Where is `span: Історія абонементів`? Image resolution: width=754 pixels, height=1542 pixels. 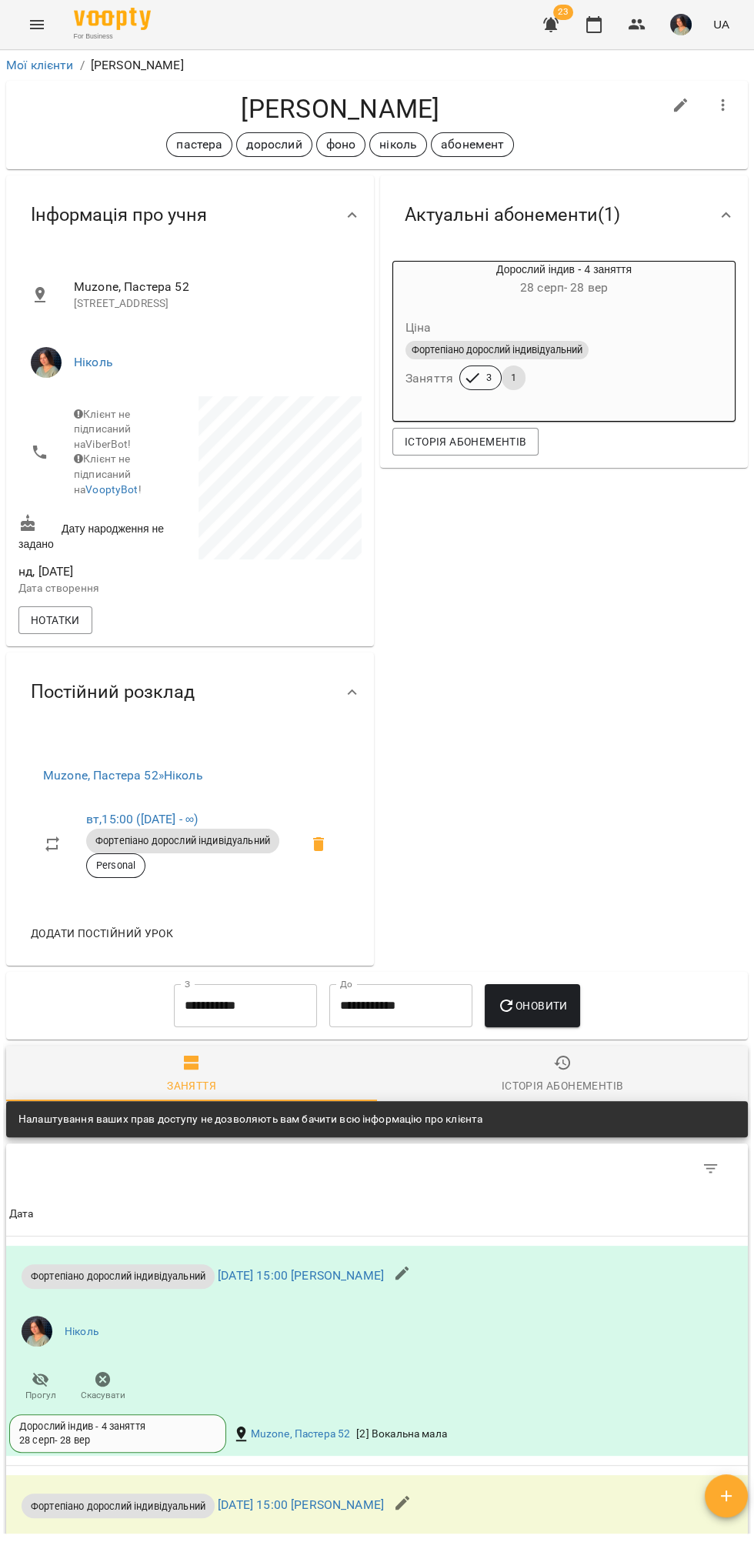 span: Історія абонементів is located at coordinates (465, 442).